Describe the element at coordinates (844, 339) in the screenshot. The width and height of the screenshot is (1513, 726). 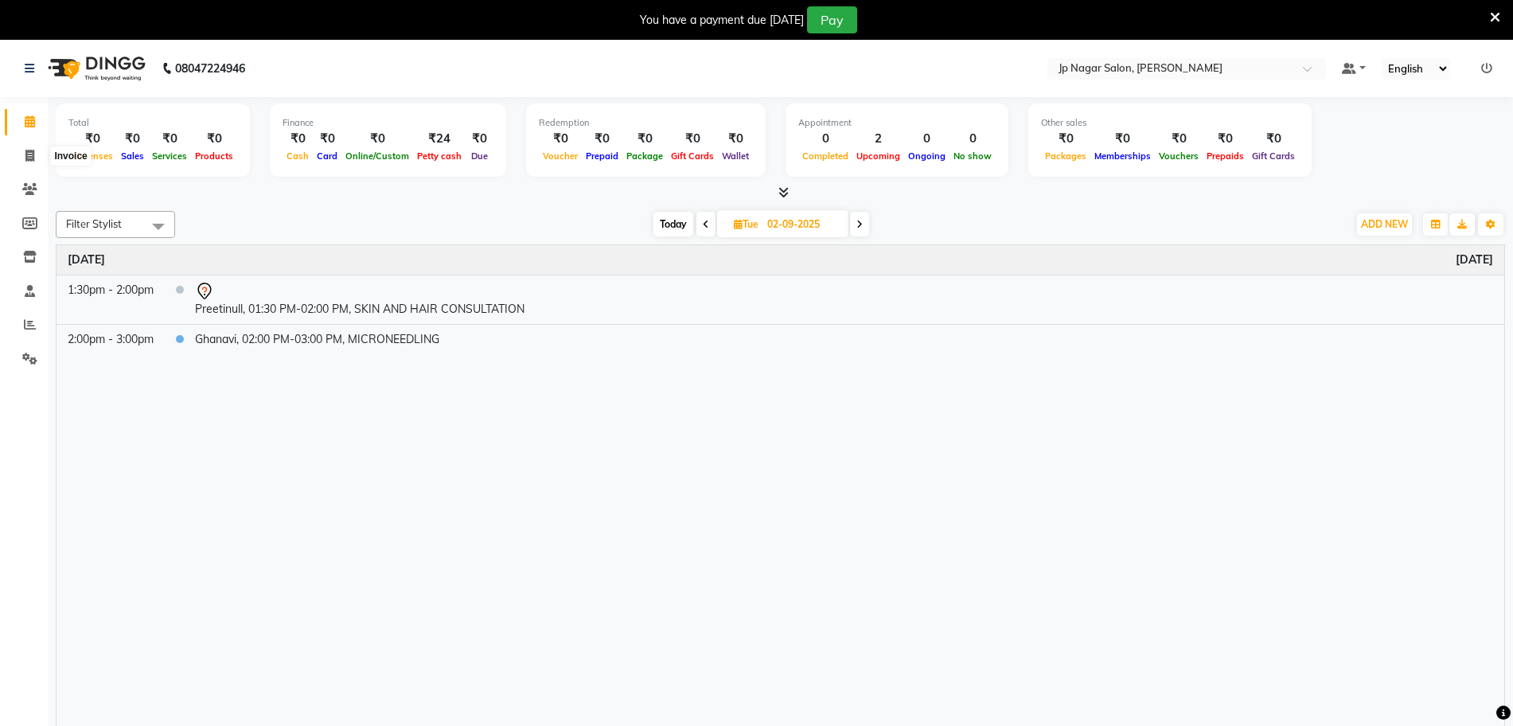
I see `td: Ghanavi, 02:00 PM-03:00 PM, MICRONEEDLING` at that location.